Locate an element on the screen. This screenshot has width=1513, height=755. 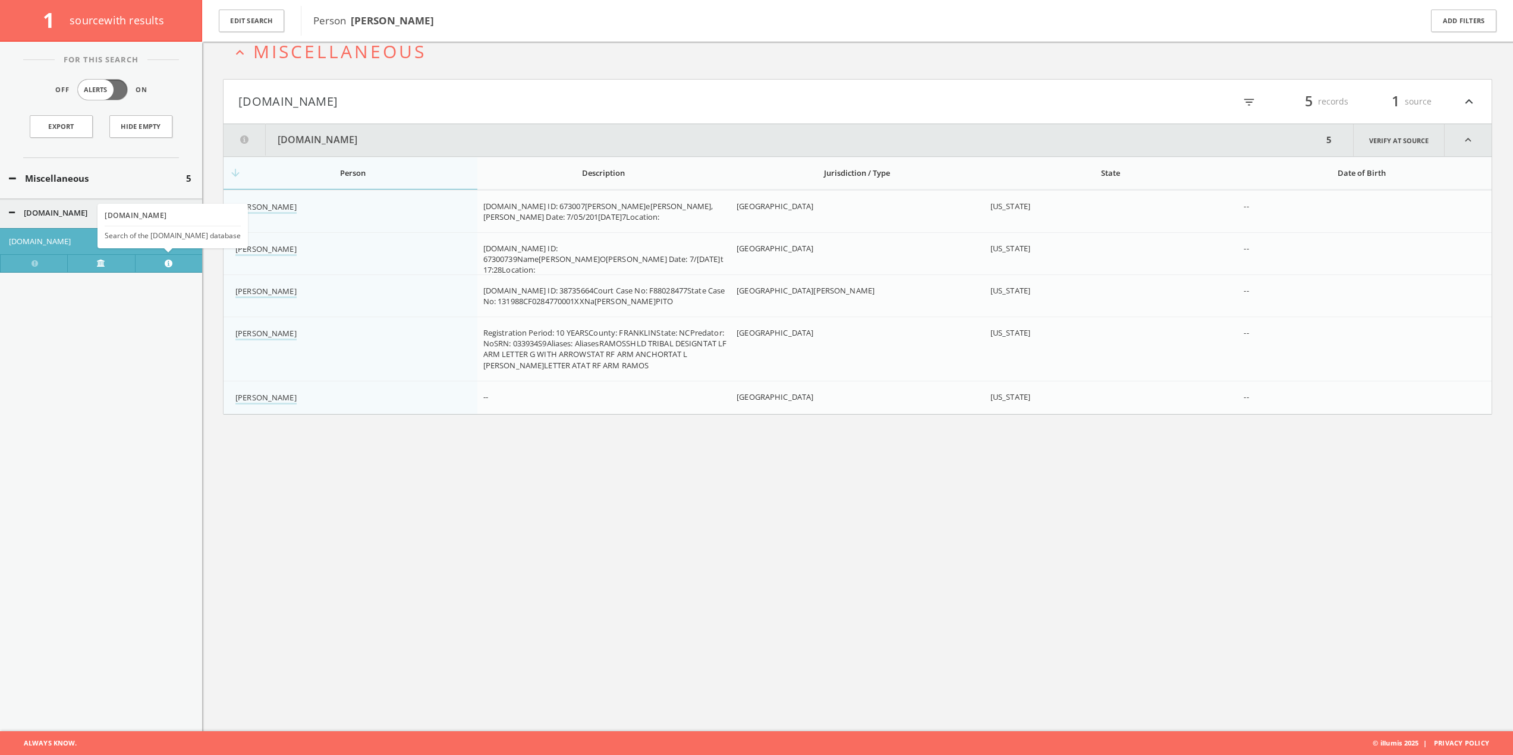
div: grid is located at coordinates (857, 302).